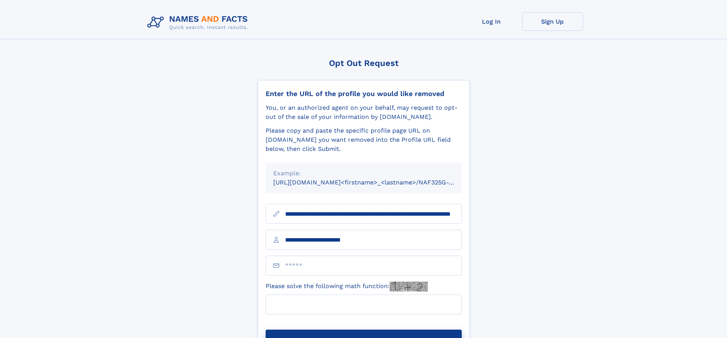  What do you see at coordinates (364, 63) in the screenshot?
I see `div: Opt Out Request` at bounding box center [364, 63].